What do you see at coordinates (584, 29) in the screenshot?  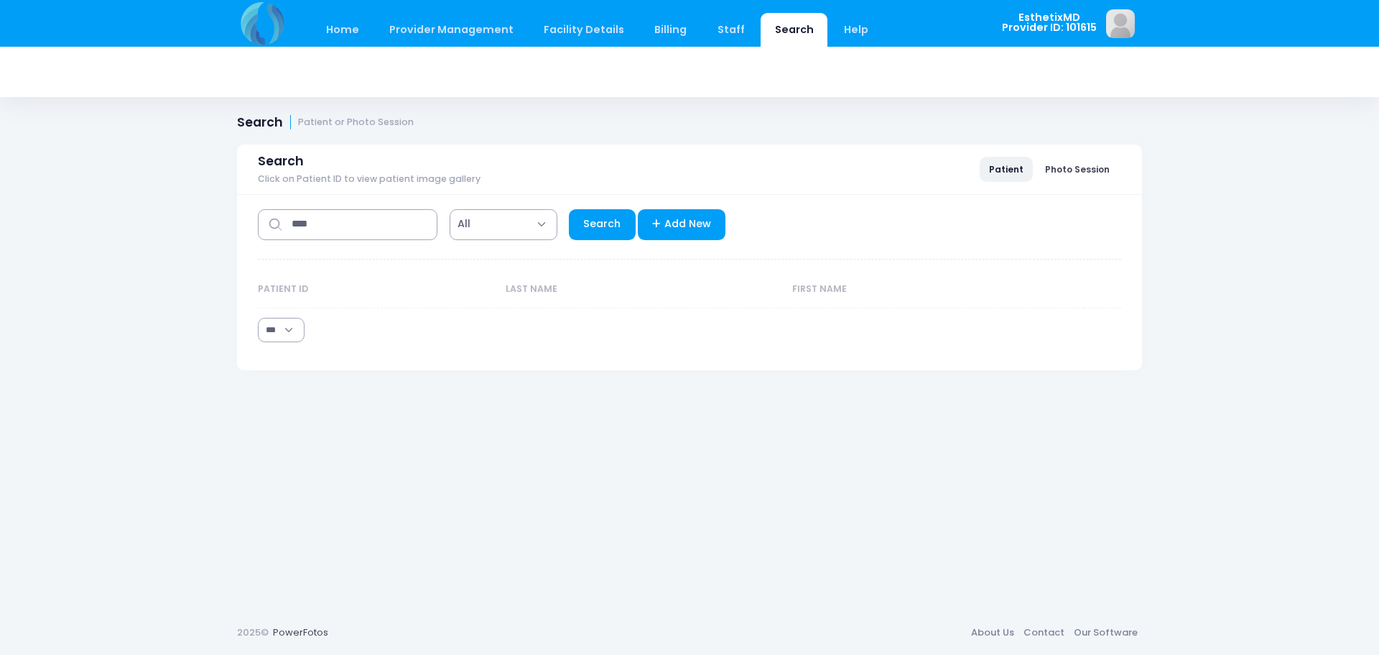 I see `a: Facility Details` at bounding box center [584, 29].